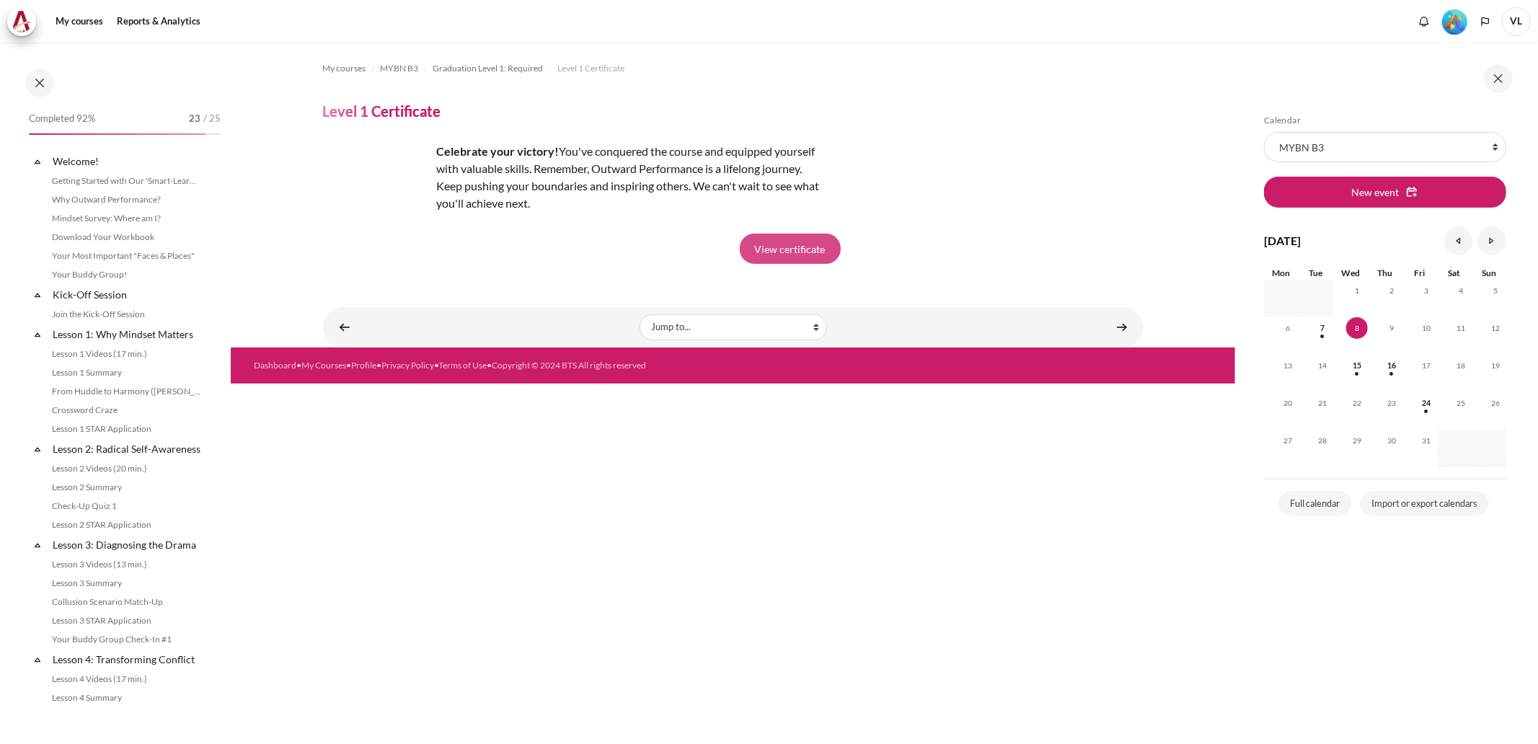 Image resolution: width=1538 pixels, height=744 pixels. What do you see at coordinates (790, 249) in the screenshot?
I see `a: View certificate` at bounding box center [790, 249].